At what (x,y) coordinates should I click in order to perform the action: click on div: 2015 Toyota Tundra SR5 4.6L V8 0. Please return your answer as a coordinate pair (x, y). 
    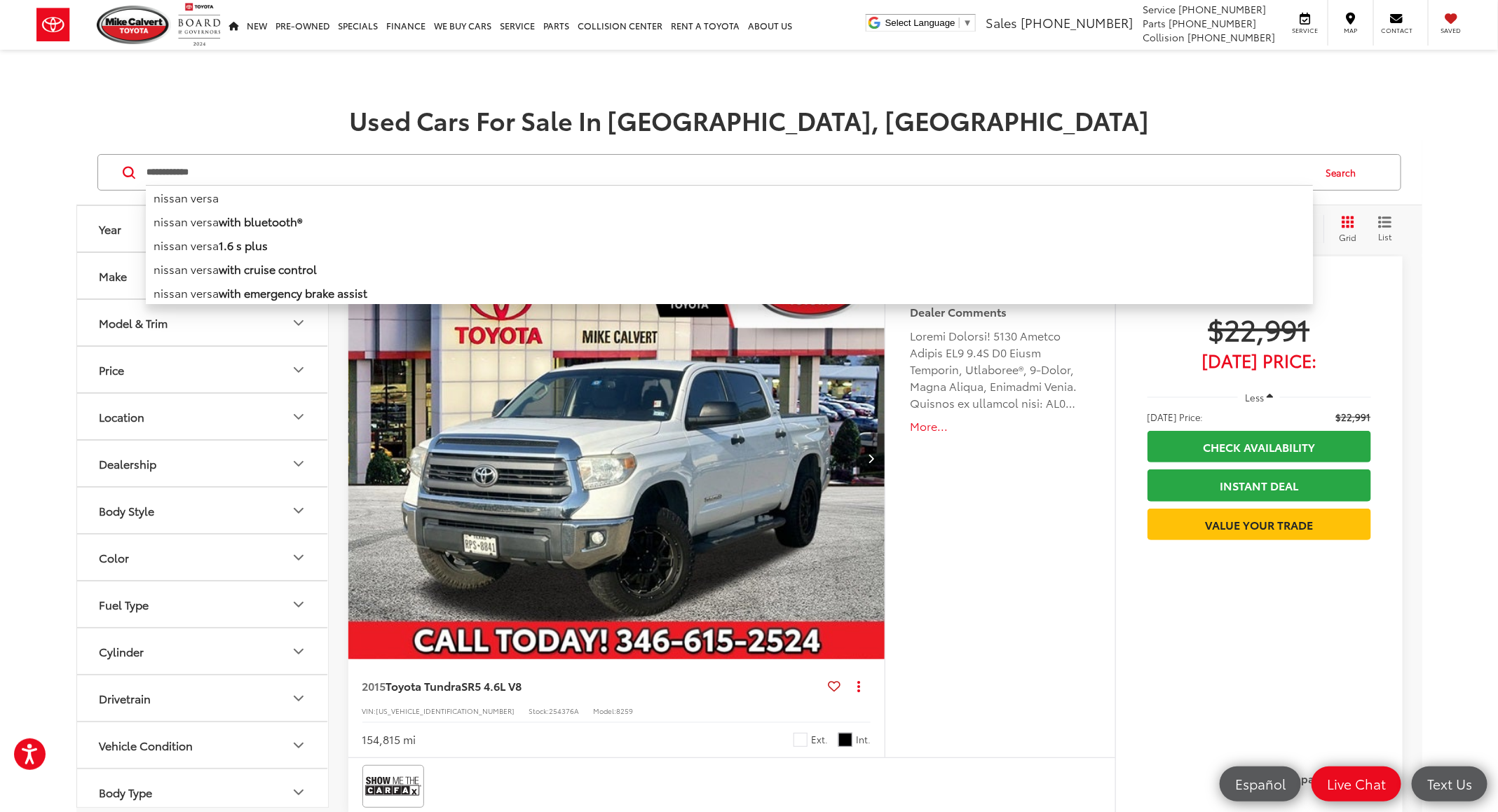
    Looking at the image, I should click on (617, 457).